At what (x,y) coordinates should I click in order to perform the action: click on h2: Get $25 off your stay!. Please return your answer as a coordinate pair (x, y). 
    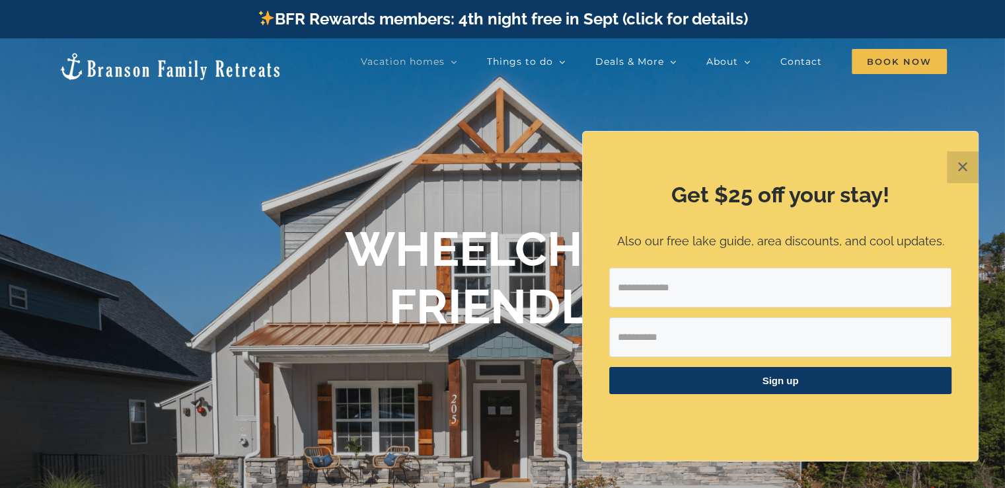
    Looking at the image, I should click on (780, 195).